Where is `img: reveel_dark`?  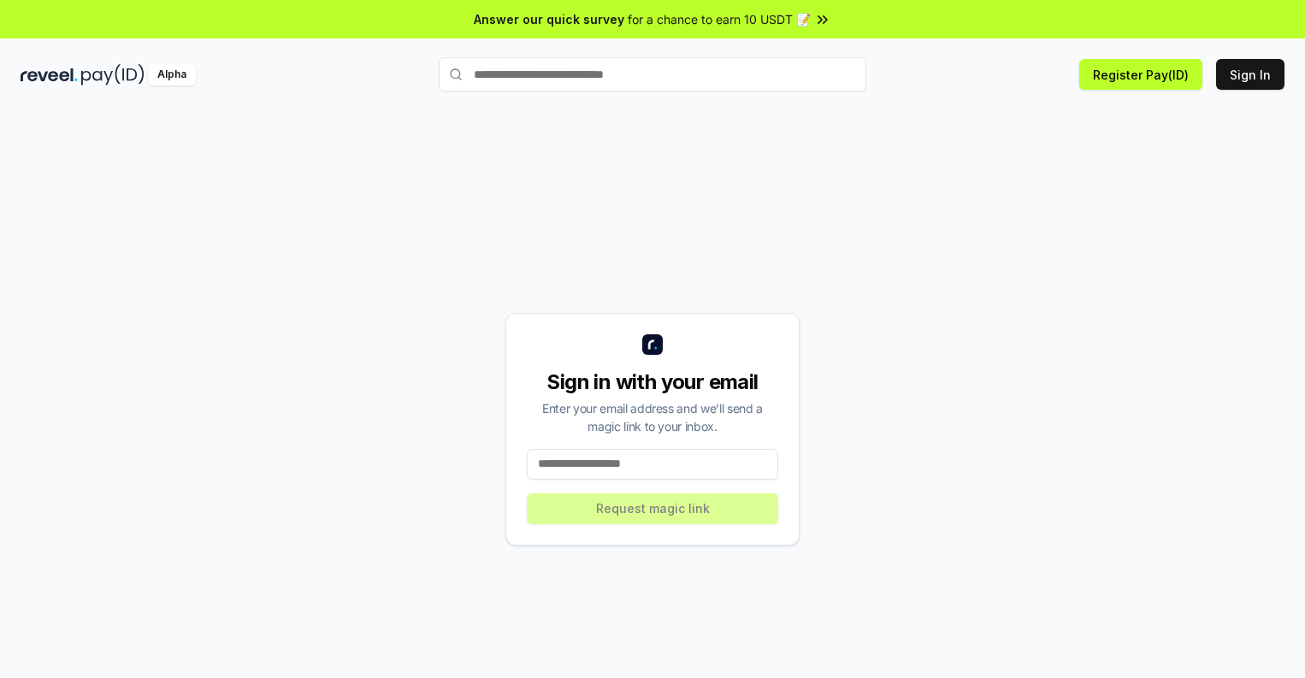 img: reveel_dark is located at coordinates (49, 74).